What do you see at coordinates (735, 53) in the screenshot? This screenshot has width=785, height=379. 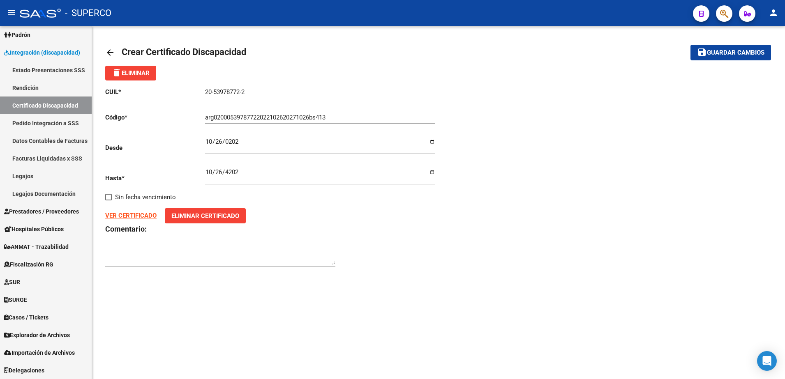 I see `span: Guardar cambios` at bounding box center [735, 53].